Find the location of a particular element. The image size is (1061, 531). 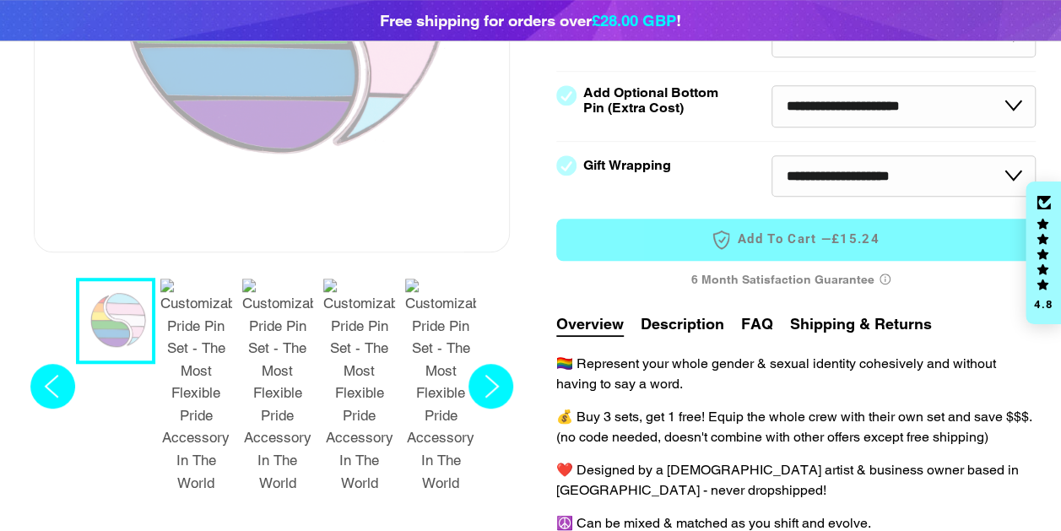

button: 4 / 9 is located at coordinates (359, 389).